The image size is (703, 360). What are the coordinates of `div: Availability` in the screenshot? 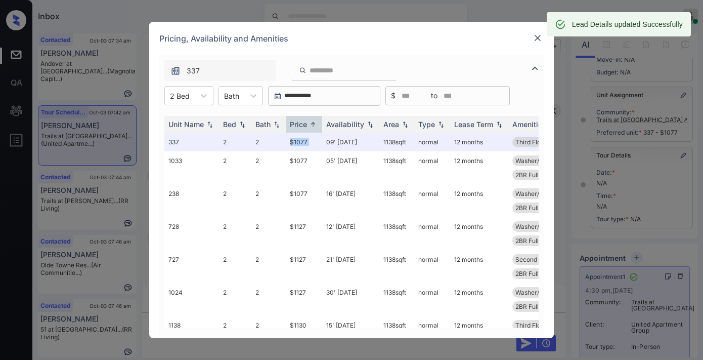 It's located at (345, 124).